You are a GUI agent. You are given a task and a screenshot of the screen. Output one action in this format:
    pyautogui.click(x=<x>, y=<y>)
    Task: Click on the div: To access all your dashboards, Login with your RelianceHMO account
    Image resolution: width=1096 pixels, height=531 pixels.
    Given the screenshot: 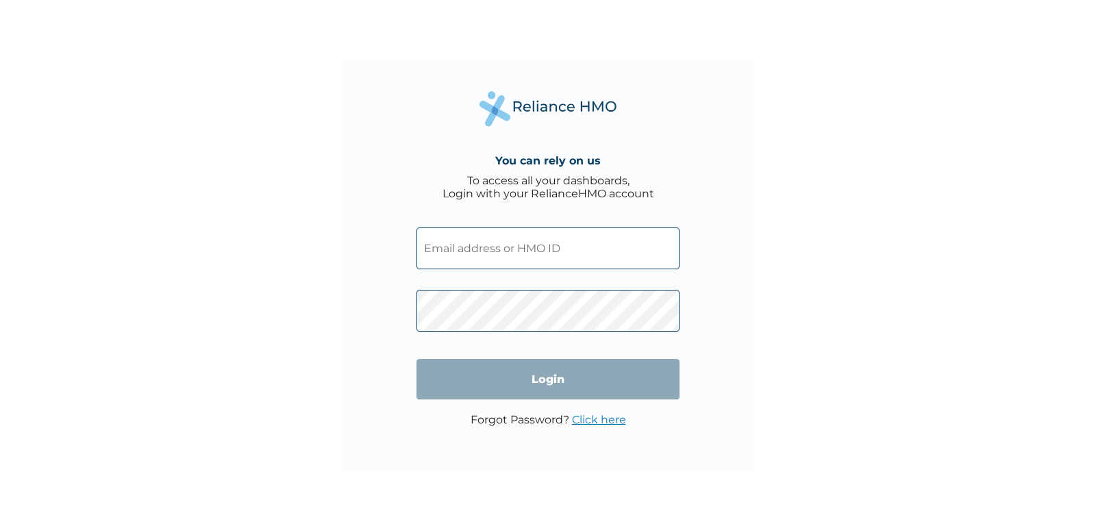 What is the action you would take?
    pyautogui.click(x=548, y=187)
    